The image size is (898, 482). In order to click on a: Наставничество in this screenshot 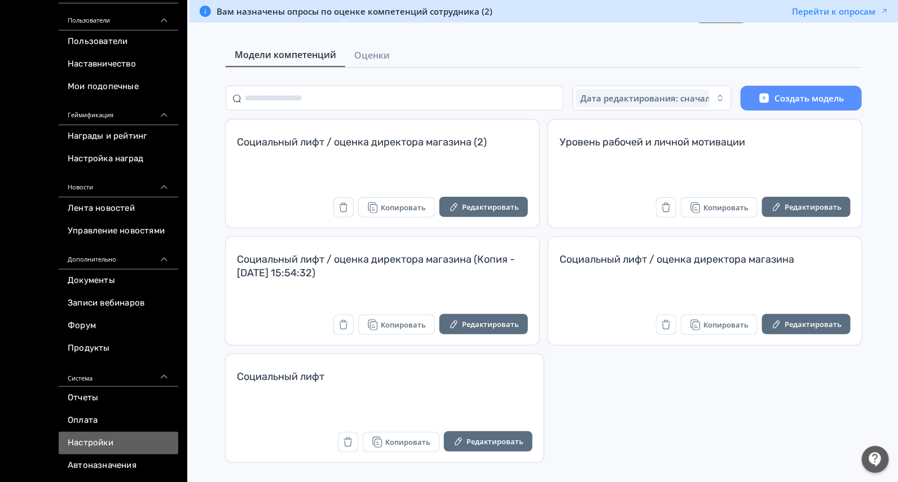, I will do `click(119, 64)`.